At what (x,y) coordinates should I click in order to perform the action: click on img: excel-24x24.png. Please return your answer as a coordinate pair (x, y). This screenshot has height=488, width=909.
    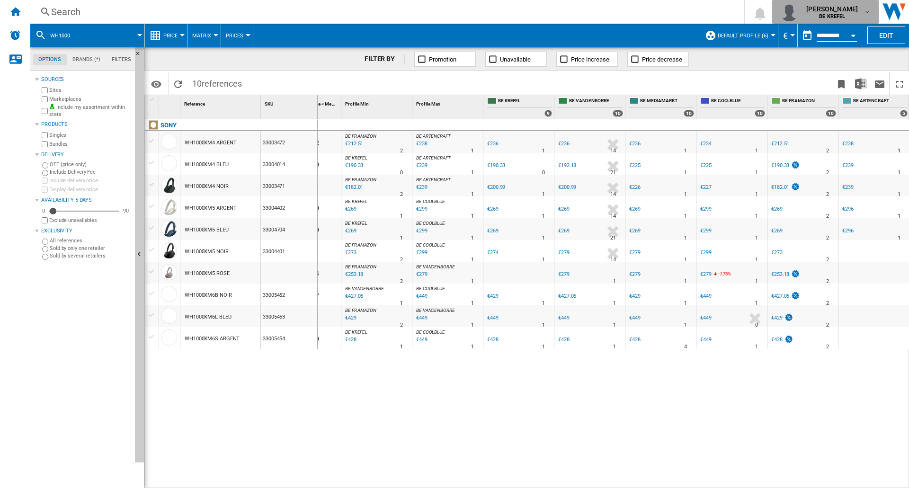
    Looking at the image, I should click on (861, 84).